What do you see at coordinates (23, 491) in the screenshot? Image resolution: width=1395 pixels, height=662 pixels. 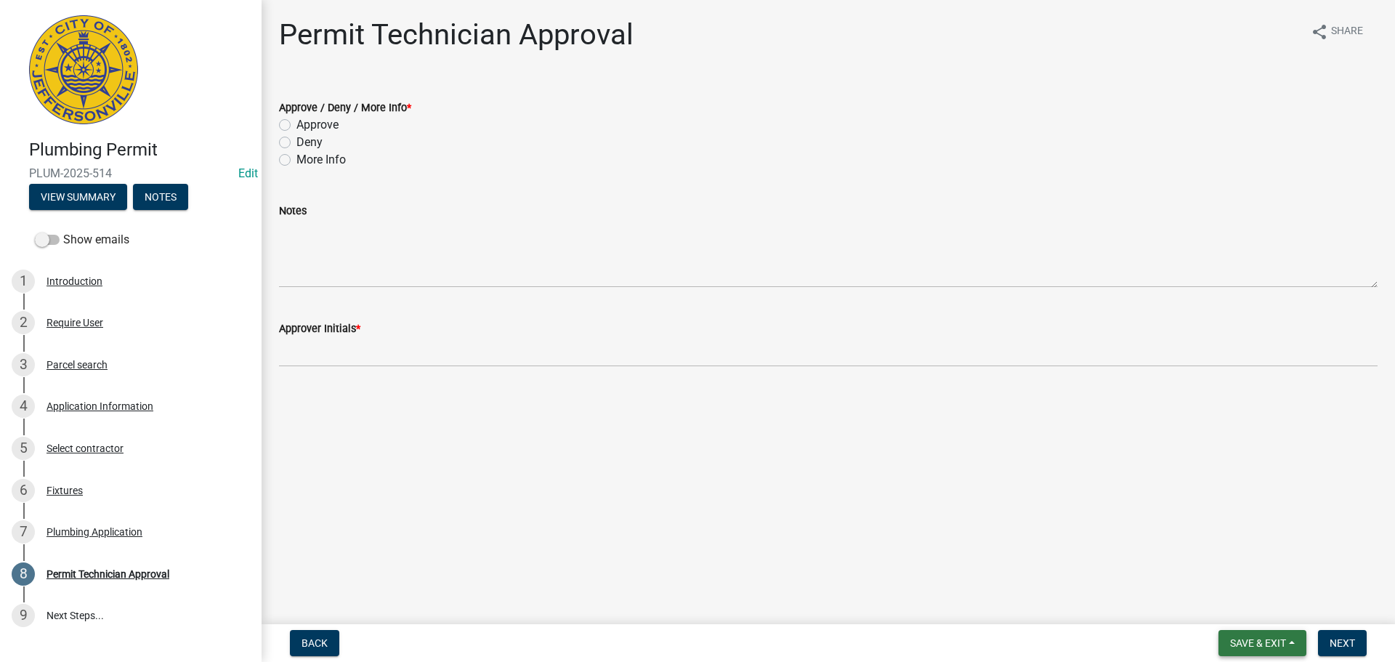 I see `div: 6` at bounding box center [23, 491].